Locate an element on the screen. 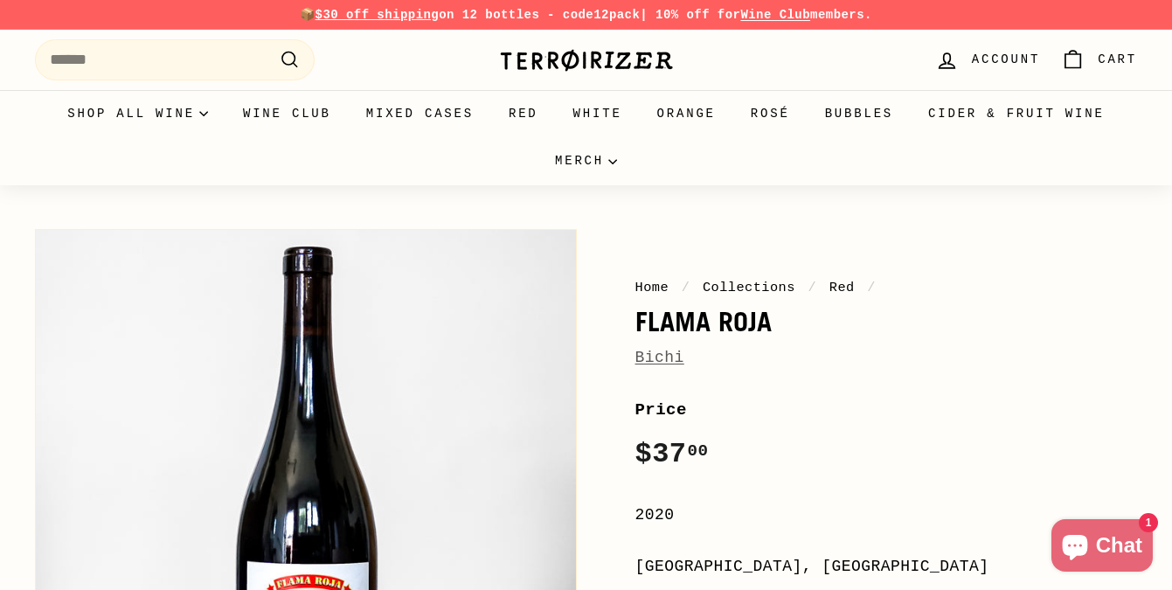 This screenshot has height=590, width=1172. sup: 00 is located at coordinates (698, 451).